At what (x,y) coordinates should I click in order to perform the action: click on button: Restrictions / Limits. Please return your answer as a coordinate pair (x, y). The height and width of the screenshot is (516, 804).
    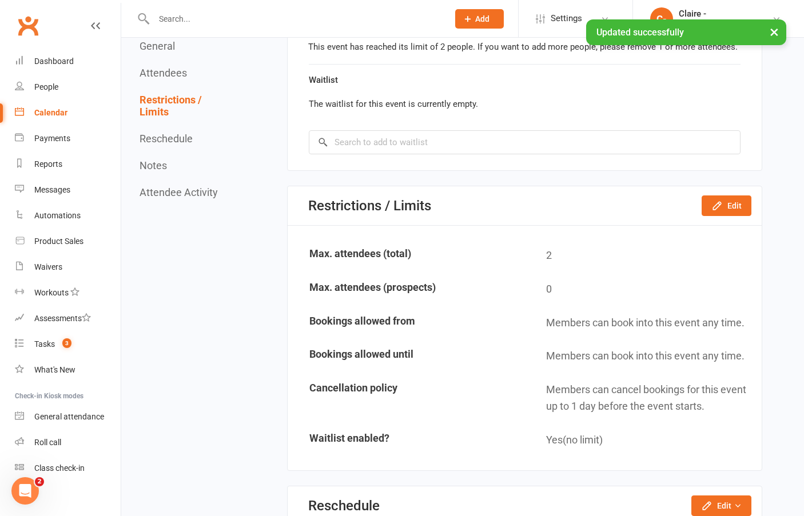
    Looking at the image, I should click on (186, 106).